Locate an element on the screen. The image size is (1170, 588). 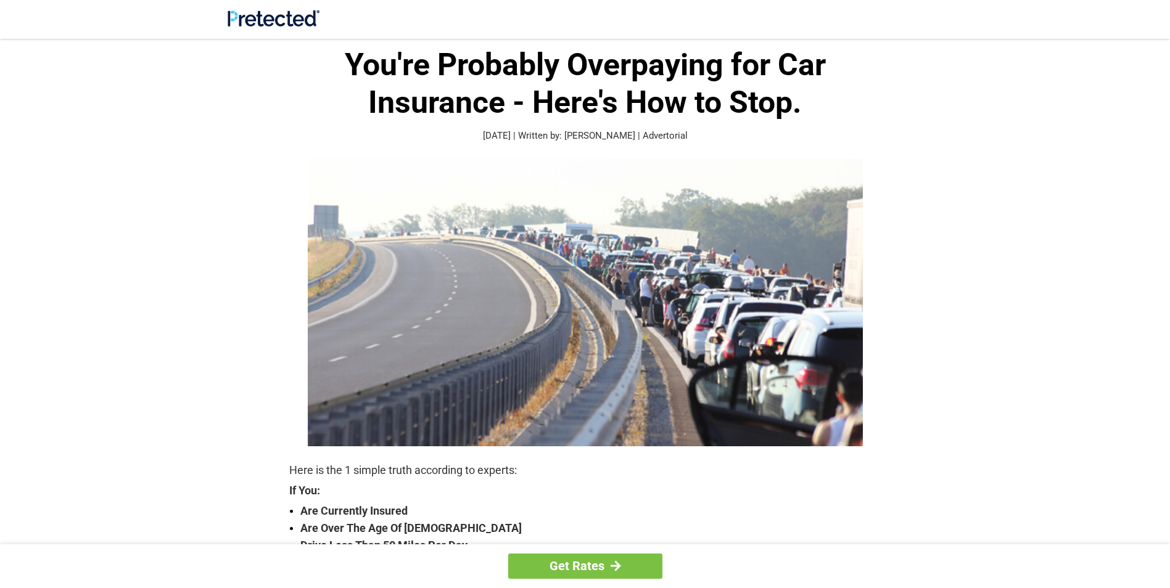
strong: If You: is located at coordinates (585, 491).